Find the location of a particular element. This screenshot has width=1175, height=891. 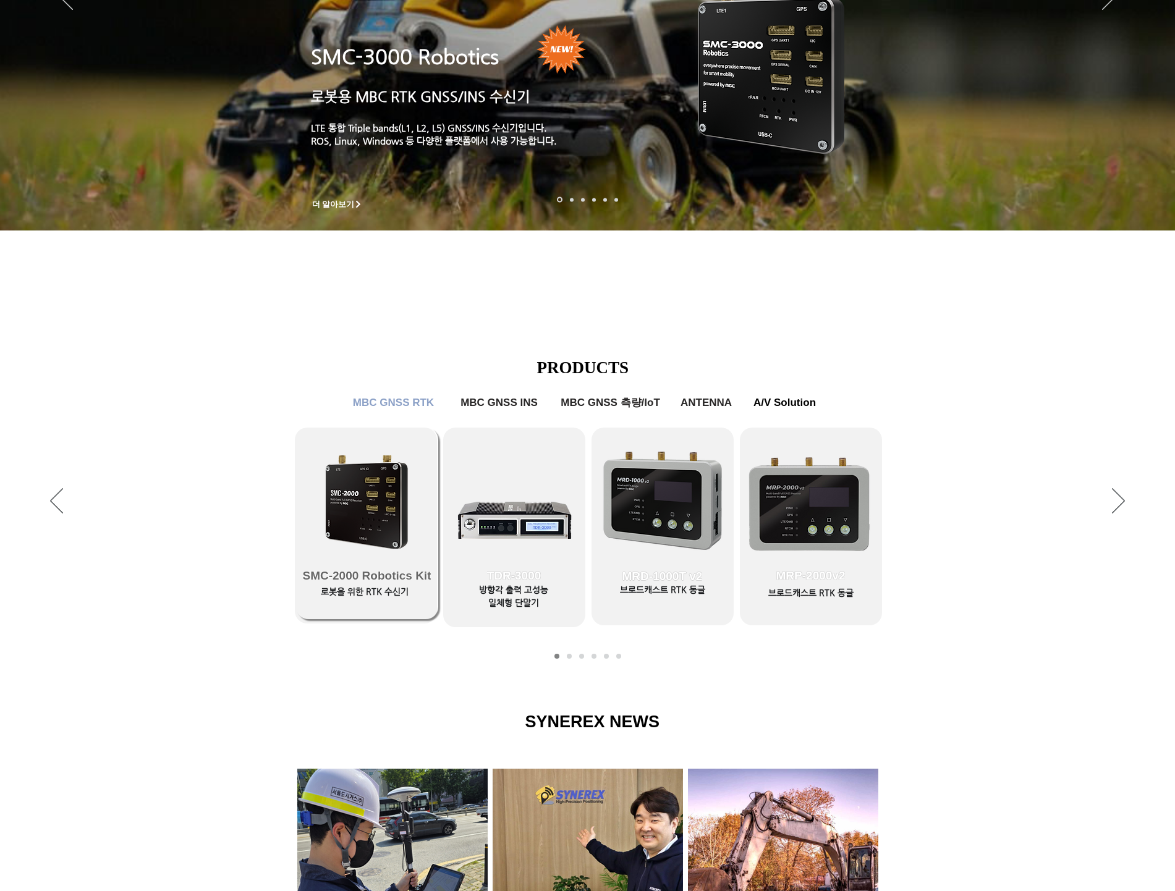

span: SMC-3000 Robotics is located at coordinates (405, 57).